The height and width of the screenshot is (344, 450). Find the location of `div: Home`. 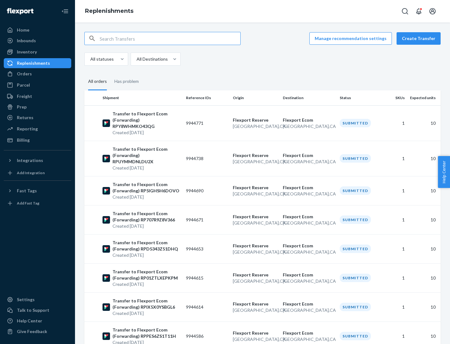

div: Home is located at coordinates (23, 30).